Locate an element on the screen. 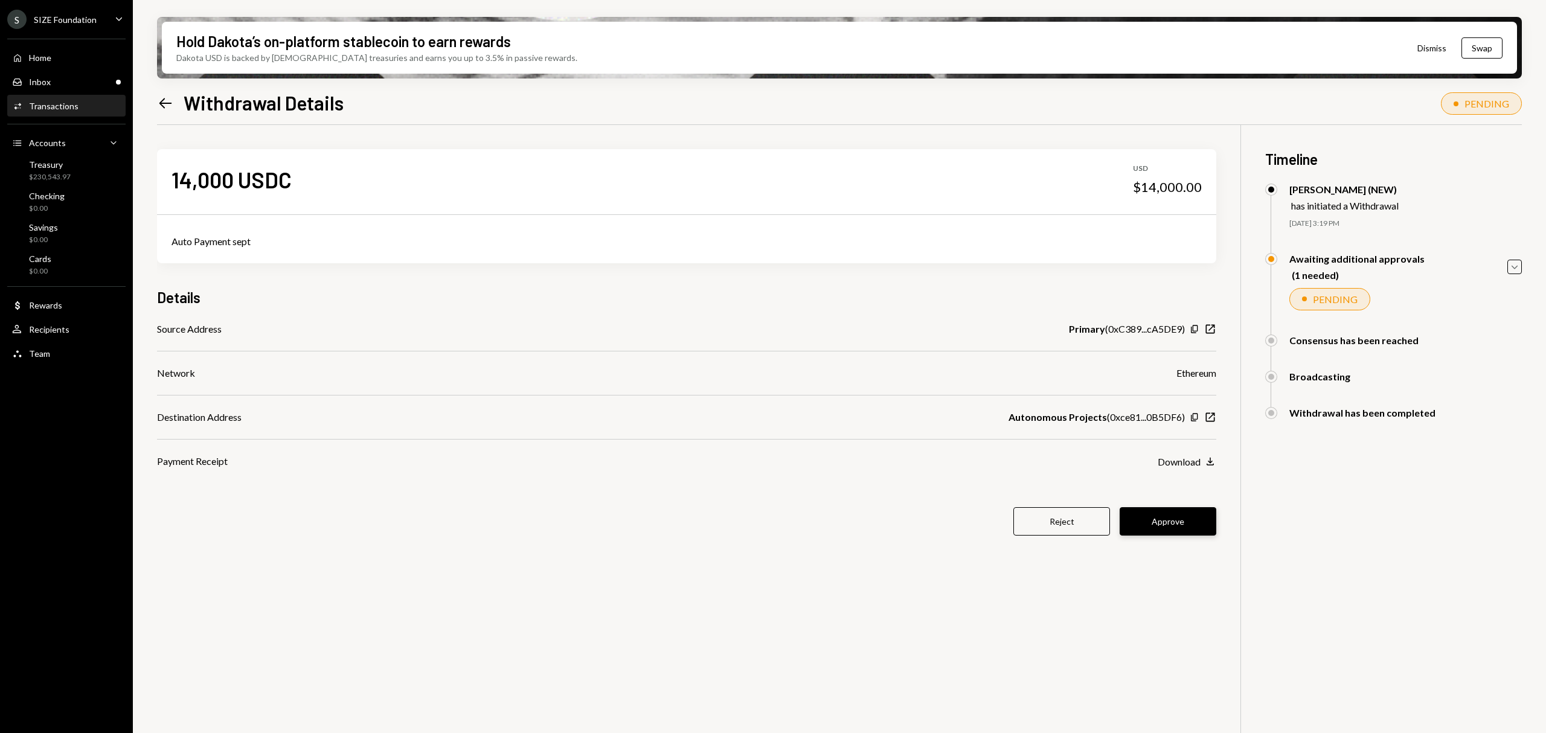  div: Withdrawal has been completed is located at coordinates (1362, 412).